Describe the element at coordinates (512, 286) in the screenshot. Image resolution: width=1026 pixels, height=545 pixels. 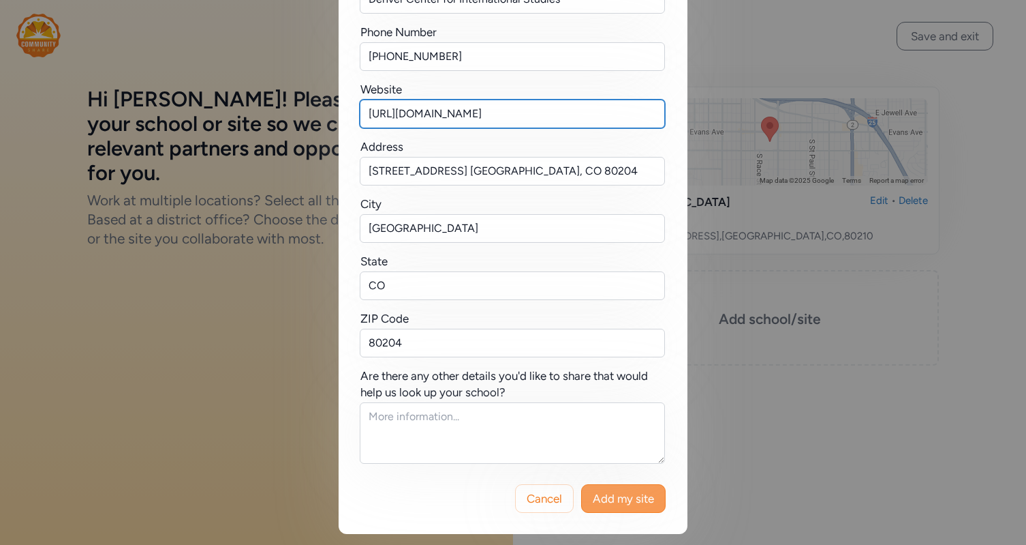
I see `input: State...` at that location.